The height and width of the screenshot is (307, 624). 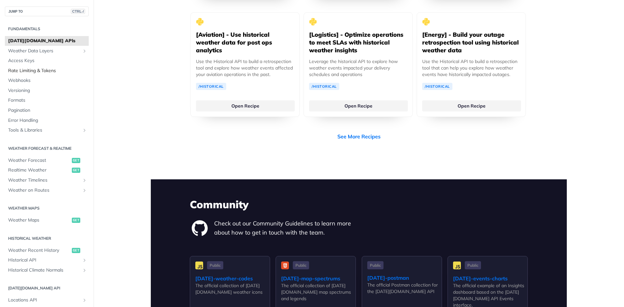 What do you see at coordinates (47, 121) in the screenshot?
I see `a: Error Handling` at bounding box center [47, 121].